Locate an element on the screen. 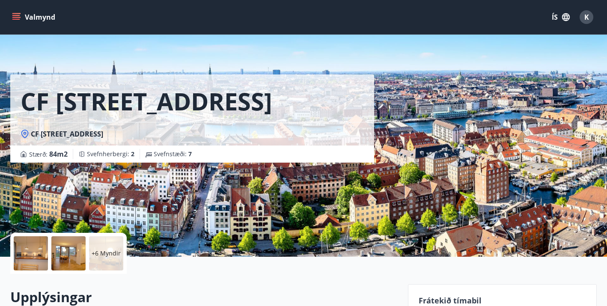 This screenshot has width=607, height=306. p: Frátekið tímabil is located at coordinates (502, 301).